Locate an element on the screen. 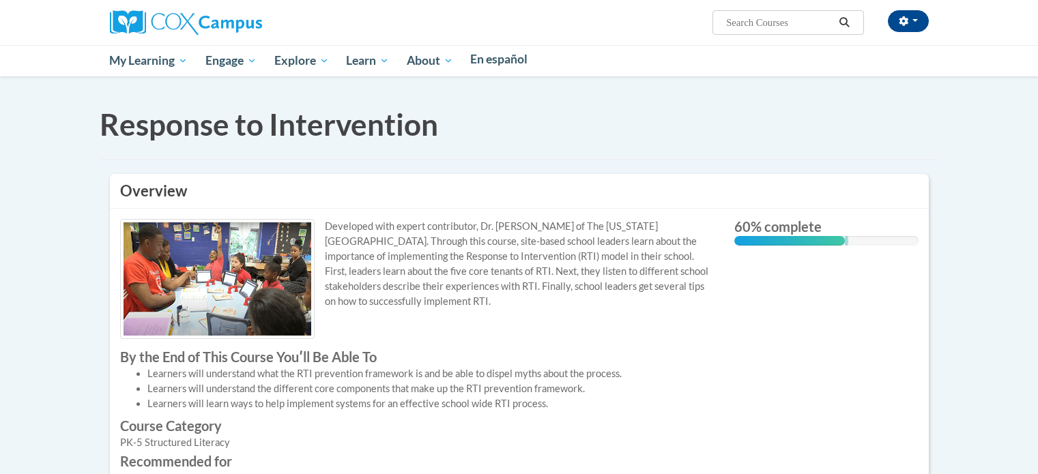 The height and width of the screenshot is (474, 1038). li: Learners will learn ways to help implement systems for an effective school wide RTI process. is located at coordinates (431, 404).